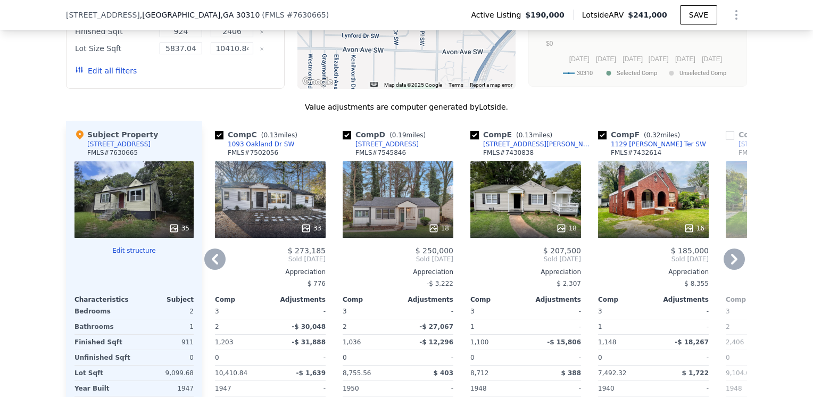  What do you see at coordinates (735, 342) in the screenshot?
I see `span: 2,406` at bounding box center [735, 342].